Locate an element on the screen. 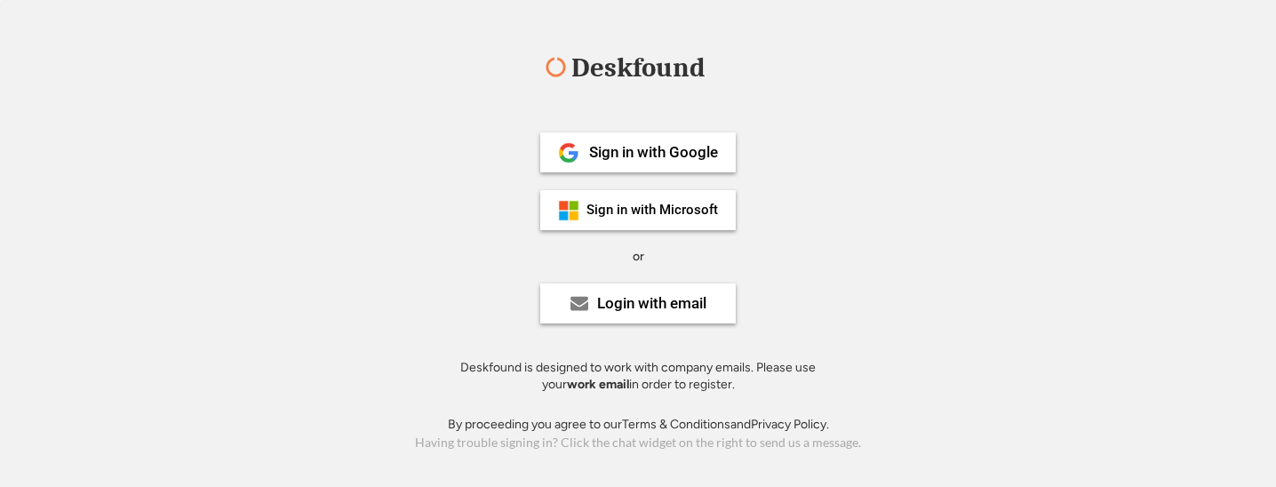  strong: work email is located at coordinates (598, 384).